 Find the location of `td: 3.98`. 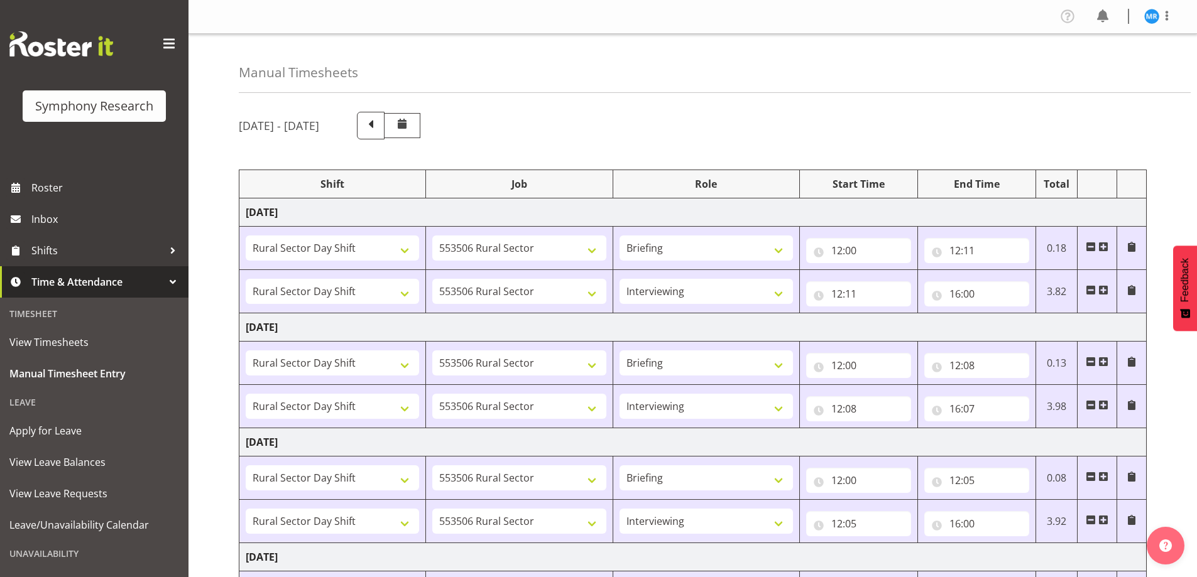

td: 3.98 is located at coordinates (1056, 406).